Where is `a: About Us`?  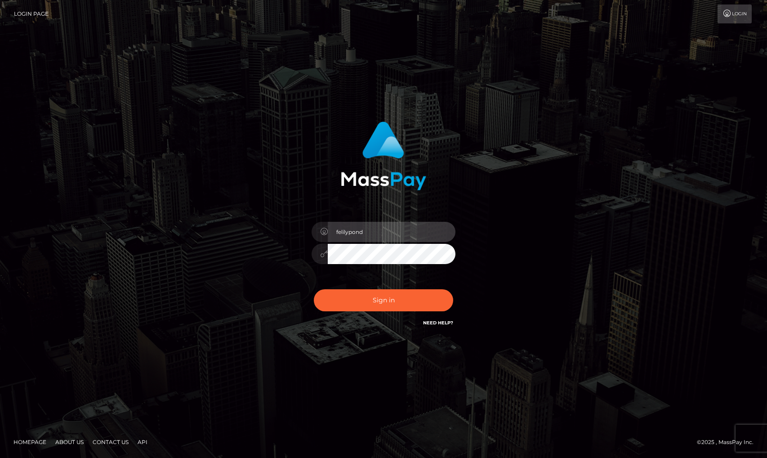 a: About Us is located at coordinates (69, 442).